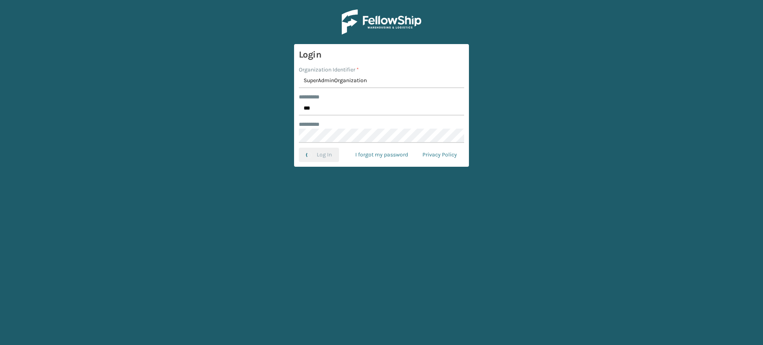 This screenshot has width=763, height=345. What do you see at coordinates (440, 155) in the screenshot?
I see `a: Privacy Policy` at bounding box center [440, 155].